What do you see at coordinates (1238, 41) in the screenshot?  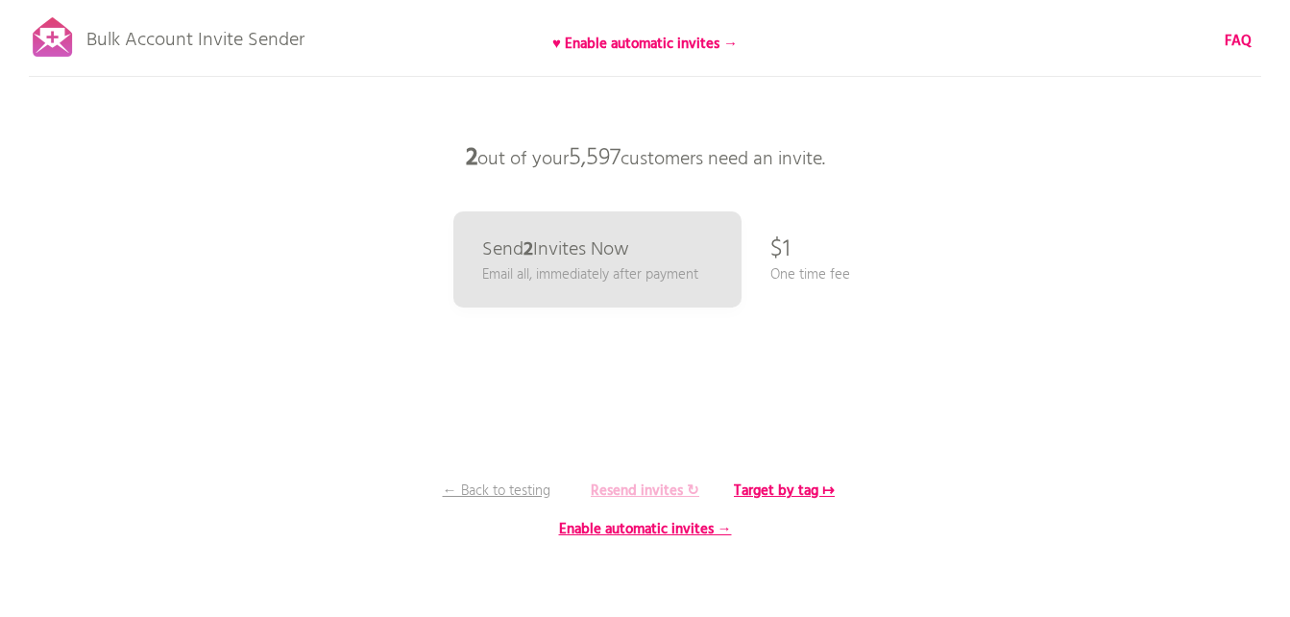 I see `a: FAQ` at bounding box center [1238, 41].